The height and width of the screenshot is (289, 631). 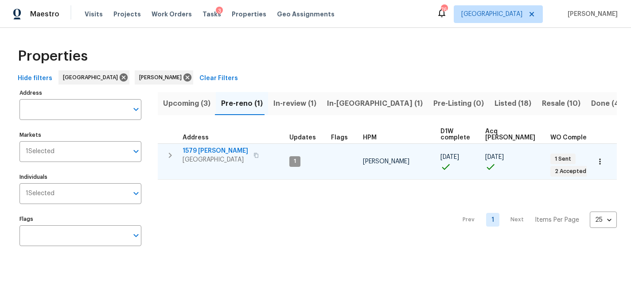 What do you see at coordinates (45, 14) in the screenshot?
I see `span: Maestro` at bounding box center [45, 14].